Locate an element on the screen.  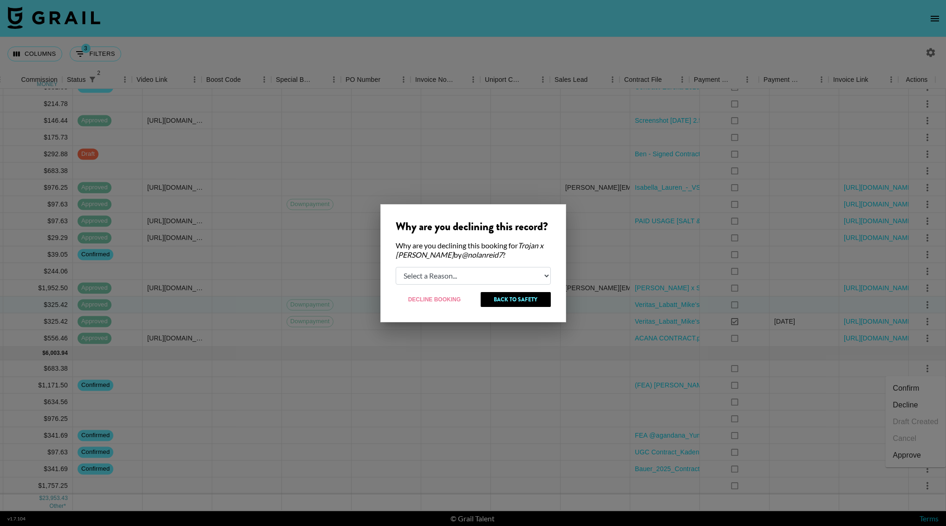
div: Why are you declining this record? is located at coordinates (473, 226).